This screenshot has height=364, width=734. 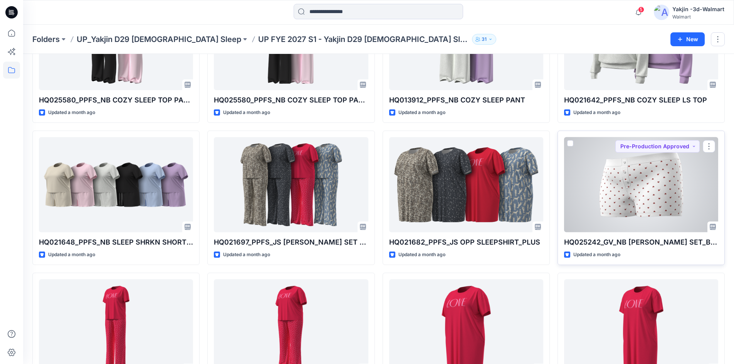 What do you see at coordinates (116, 185) in the screenshot?
I see `a: HQ021648_PPFS_NB SLEEP SHRKN SHORT SET PLUS` at bounding box center [116, 185].